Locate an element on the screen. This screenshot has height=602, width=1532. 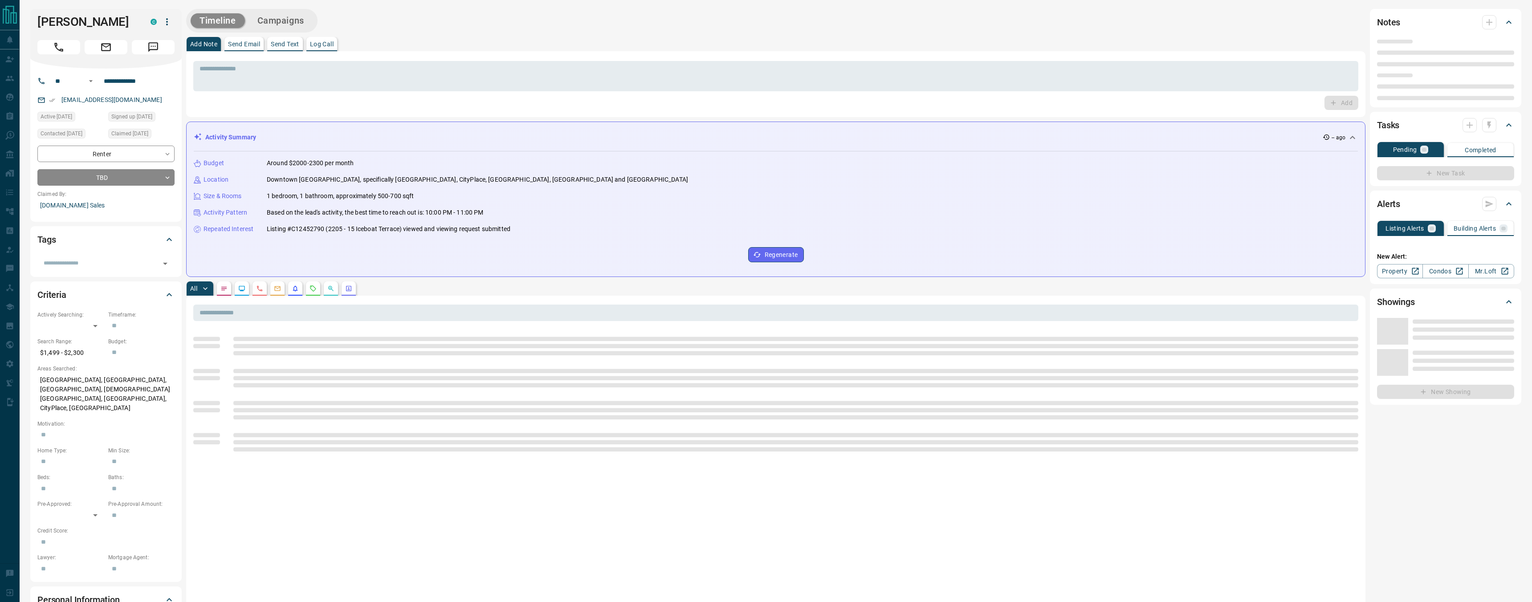
p: Building Alerts is located at coordinates (1474, 228).